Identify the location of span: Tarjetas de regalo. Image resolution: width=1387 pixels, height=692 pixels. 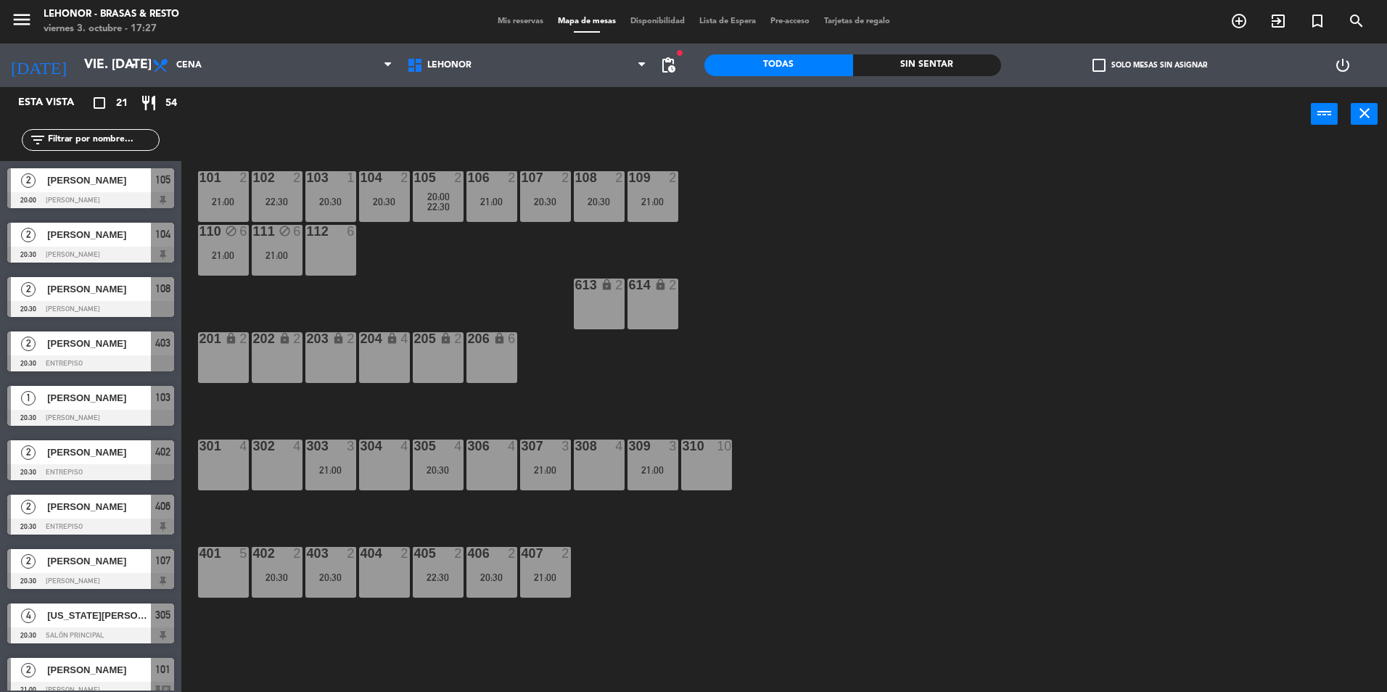
(856, 21).